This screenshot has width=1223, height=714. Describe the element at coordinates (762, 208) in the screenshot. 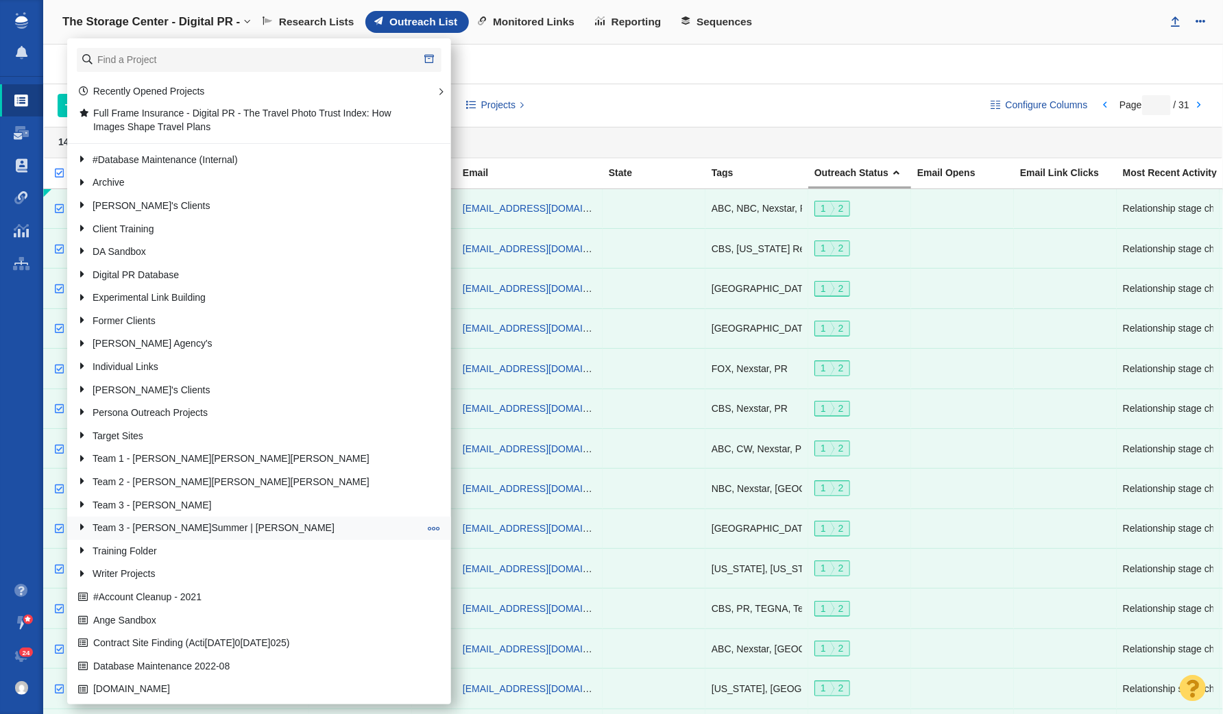

I see `span: ABC, NBC, Nexstar, PR` at that location.